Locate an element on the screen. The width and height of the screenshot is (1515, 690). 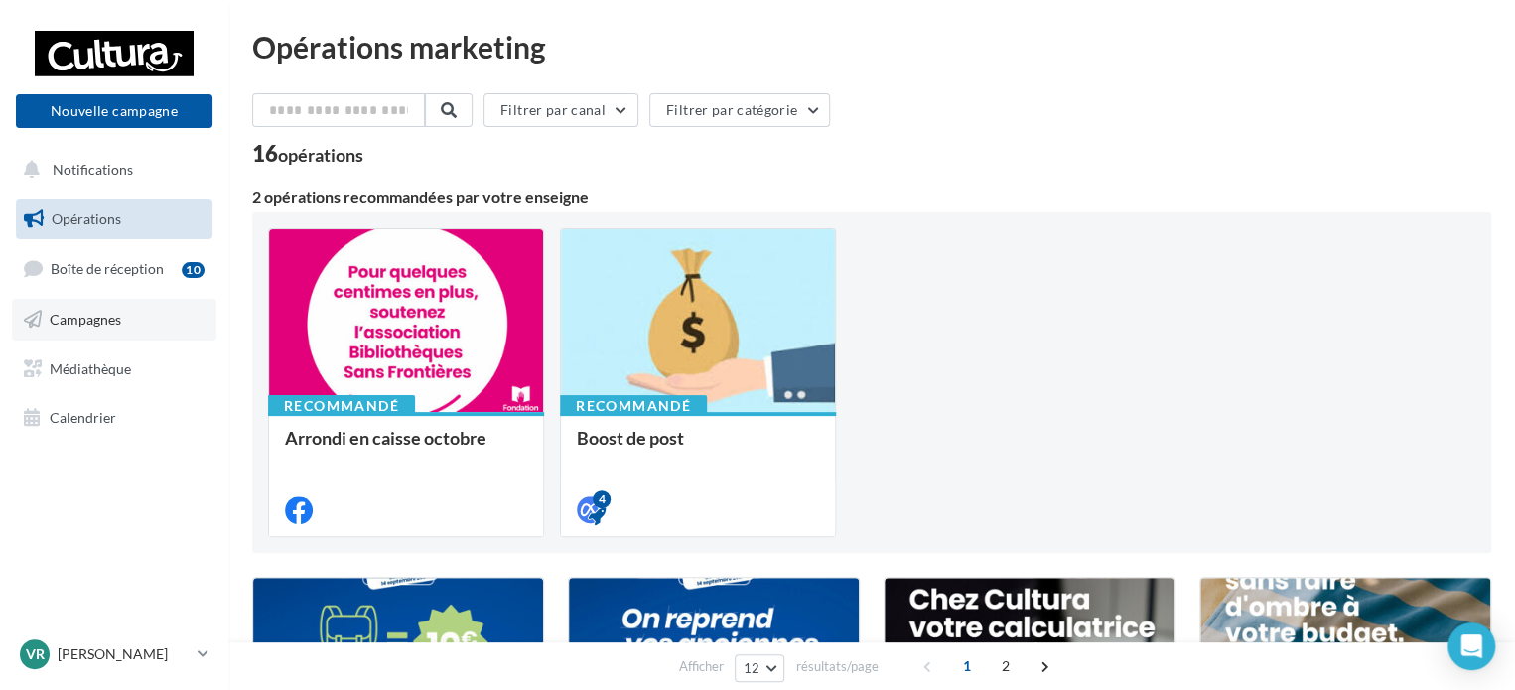
a: Campagnes is located at coordinates (114, 320).